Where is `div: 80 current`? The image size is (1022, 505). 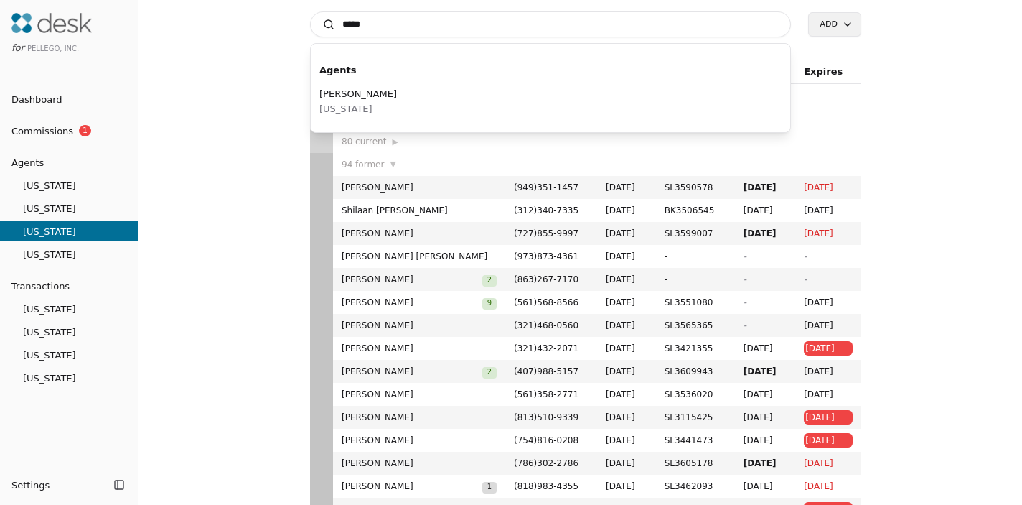
div: 80 current is located at coordinates (419, 141).